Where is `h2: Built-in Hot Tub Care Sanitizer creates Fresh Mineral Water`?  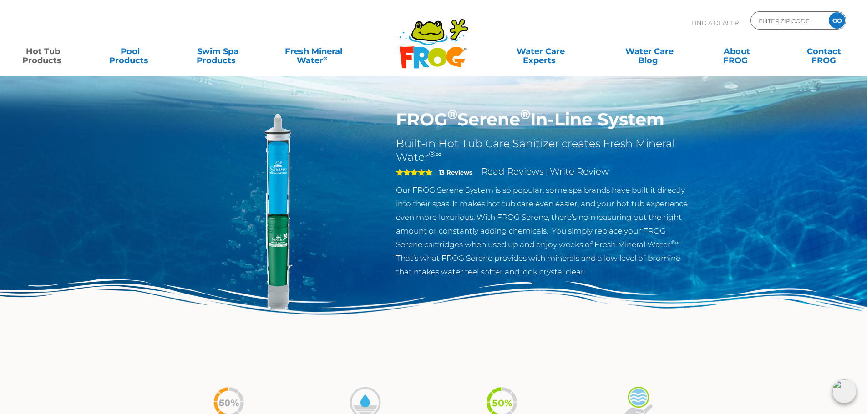
h2: Built-in Hot Tub Care Sanitizer creates Fresh Mineral Water is located at coordinates (544, 151).